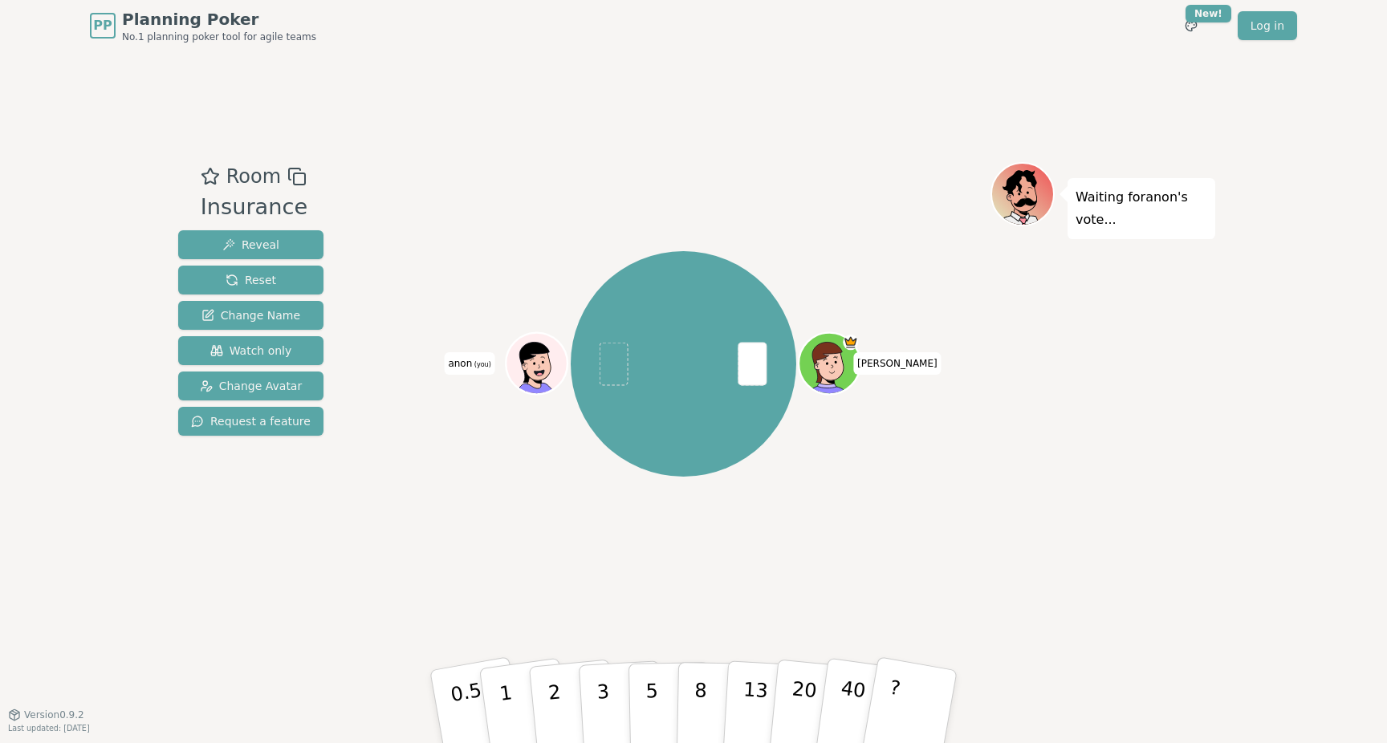  I want to click on button: Reveal, so click(250, 245).